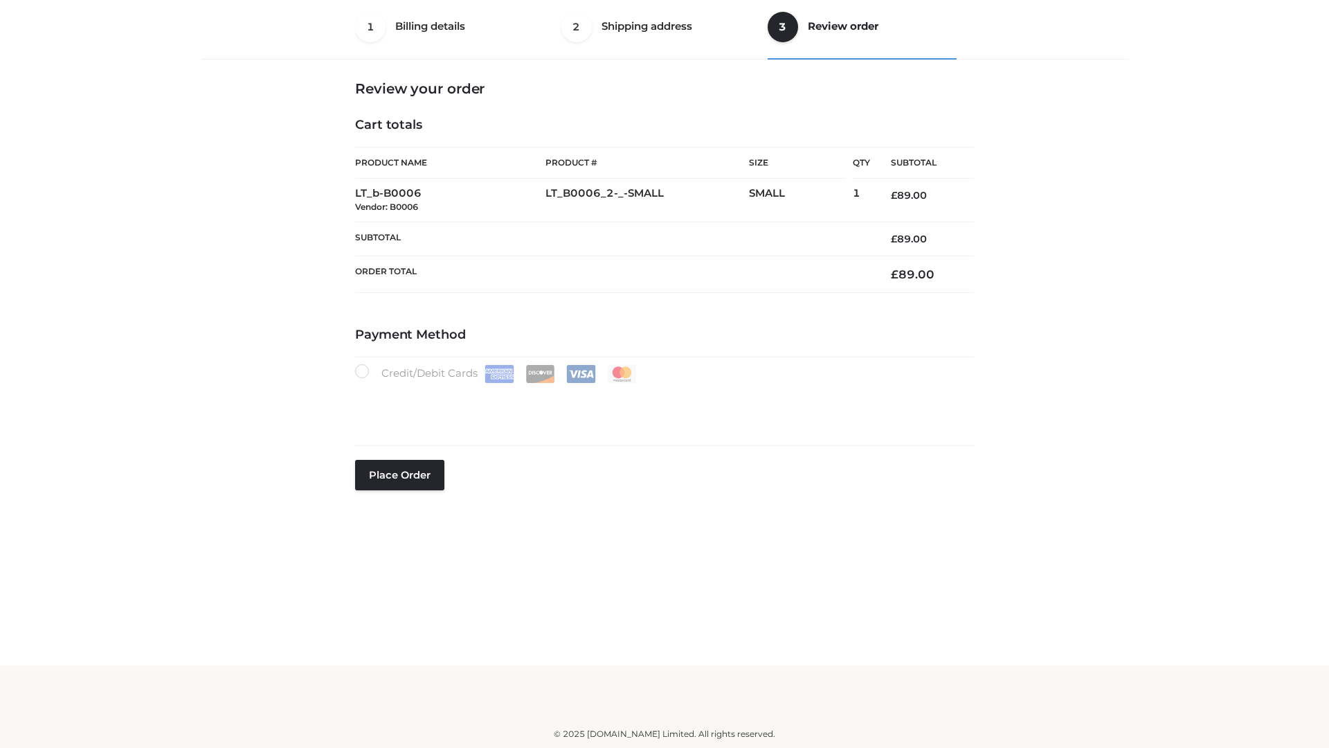 This screenshot has width=1329, height=748. I want to click on th: Order Total, so click(613, 274).